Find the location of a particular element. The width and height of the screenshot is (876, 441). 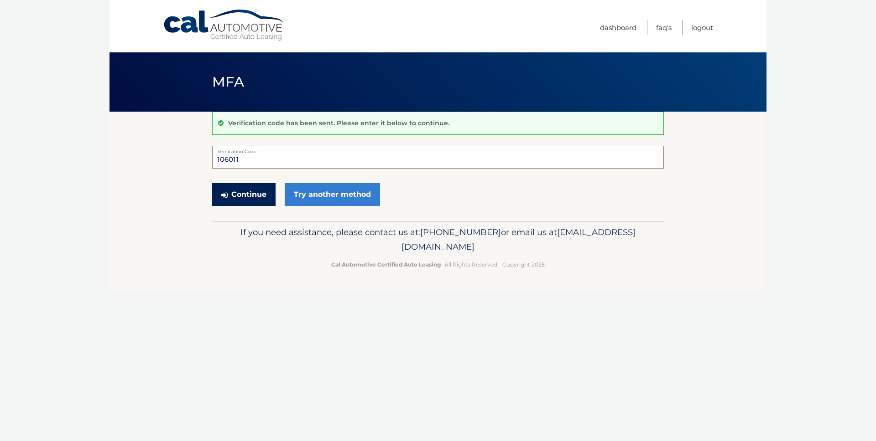

a: FAQ's is located at coordinates (663, 27).